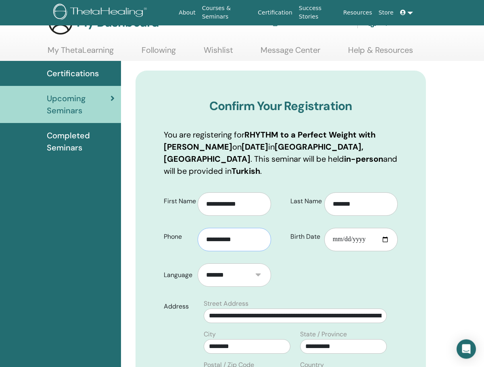 This screenshot has height=367, width=484. I want to click on label: State / Province, so click(323, 335).